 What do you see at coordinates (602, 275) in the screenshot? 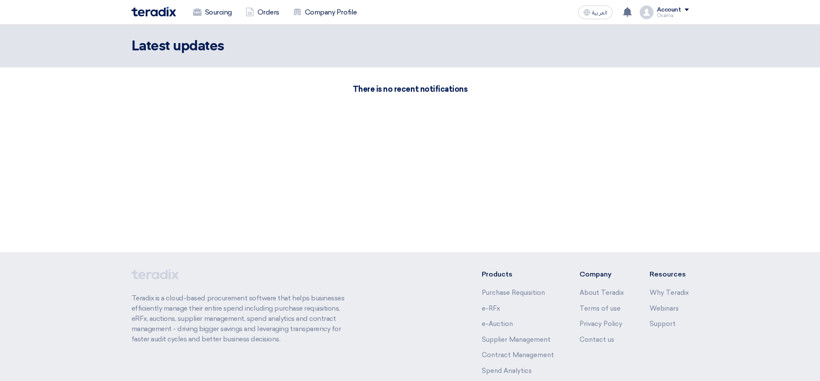
I see `li: Company` at bounding box center [602, 275].